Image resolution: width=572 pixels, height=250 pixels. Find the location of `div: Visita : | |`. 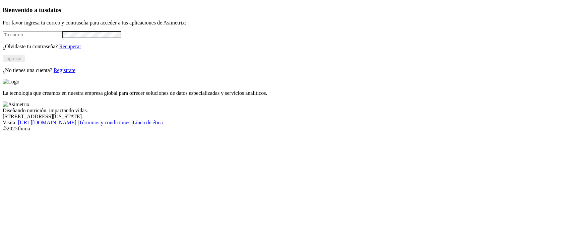

div: Visita : | | is located at coordinates (286, 123).